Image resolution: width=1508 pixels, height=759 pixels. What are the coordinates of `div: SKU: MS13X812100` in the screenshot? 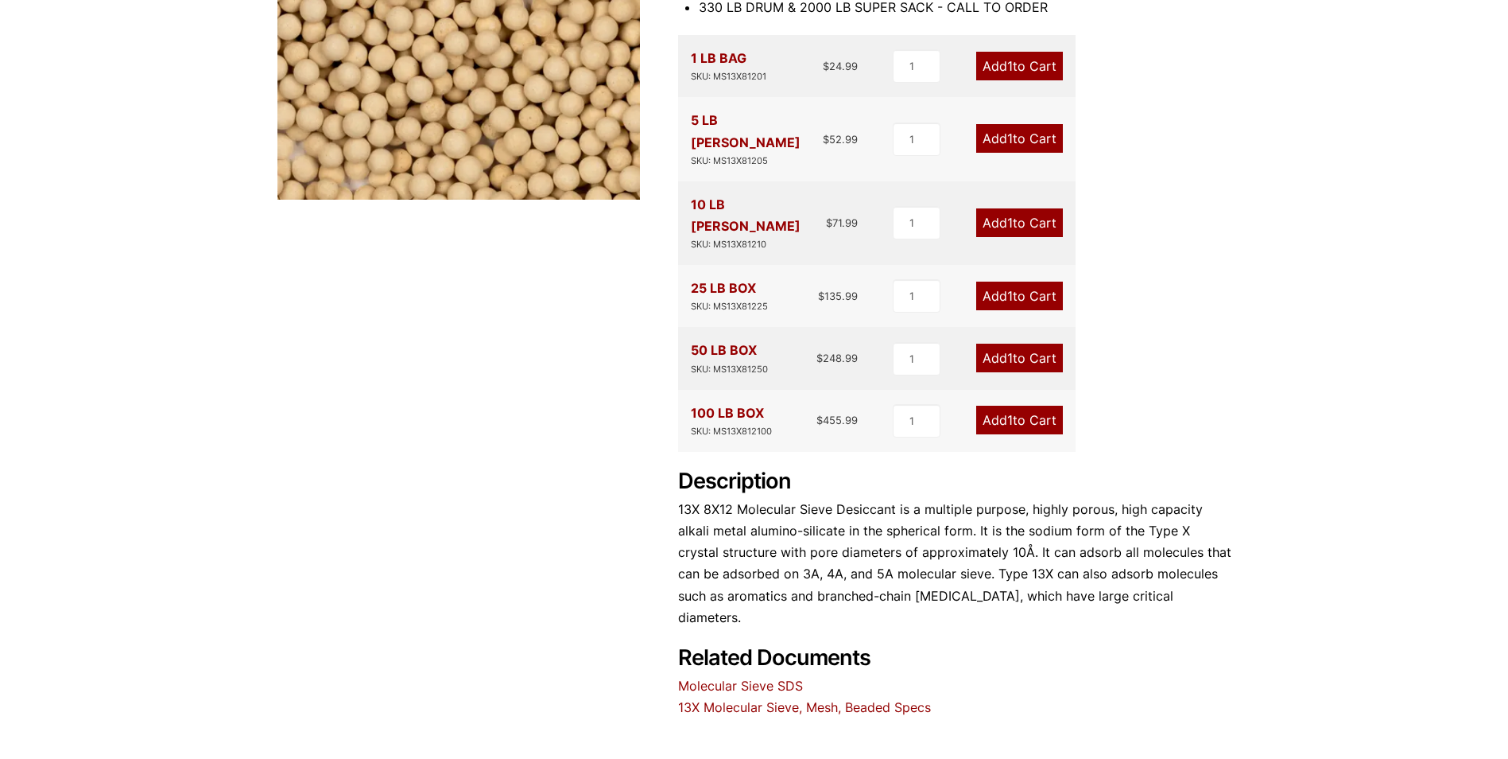 It's located at (731, 431).